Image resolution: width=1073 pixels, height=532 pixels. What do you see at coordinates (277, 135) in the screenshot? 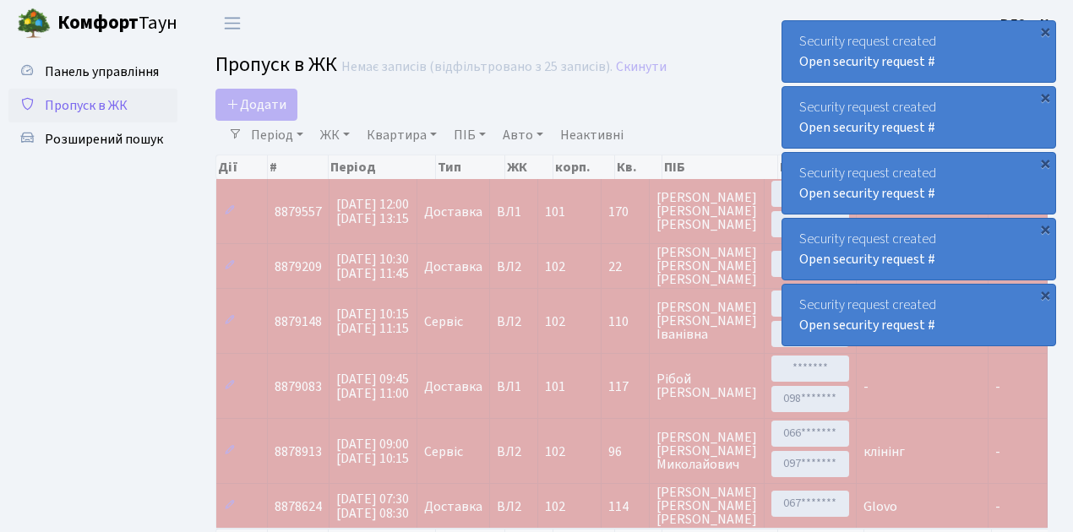
I see `a: Період` at bounding box center [277, 135].